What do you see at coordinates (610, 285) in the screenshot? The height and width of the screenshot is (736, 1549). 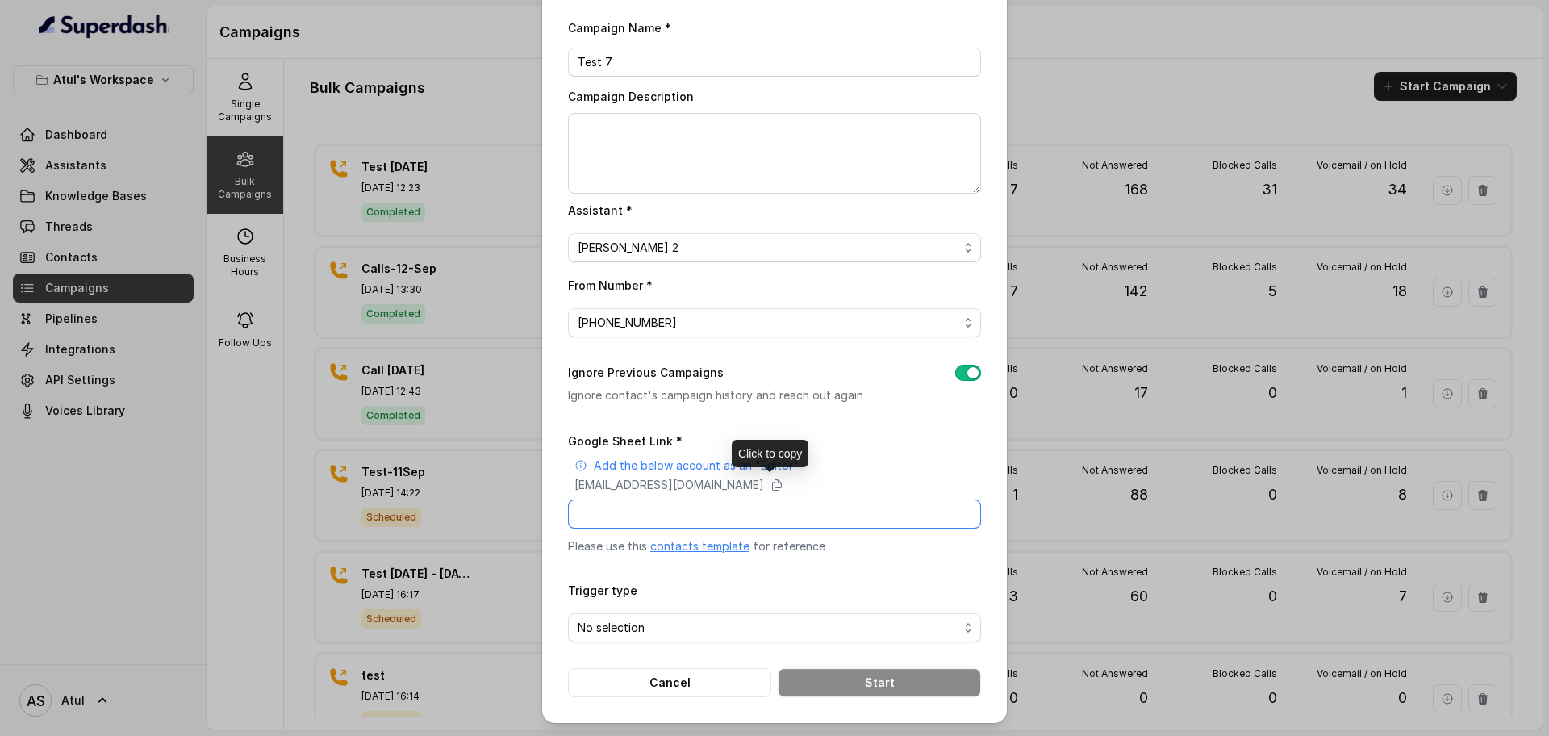 I see `label: From Number *` at bounding box center [610, 285].